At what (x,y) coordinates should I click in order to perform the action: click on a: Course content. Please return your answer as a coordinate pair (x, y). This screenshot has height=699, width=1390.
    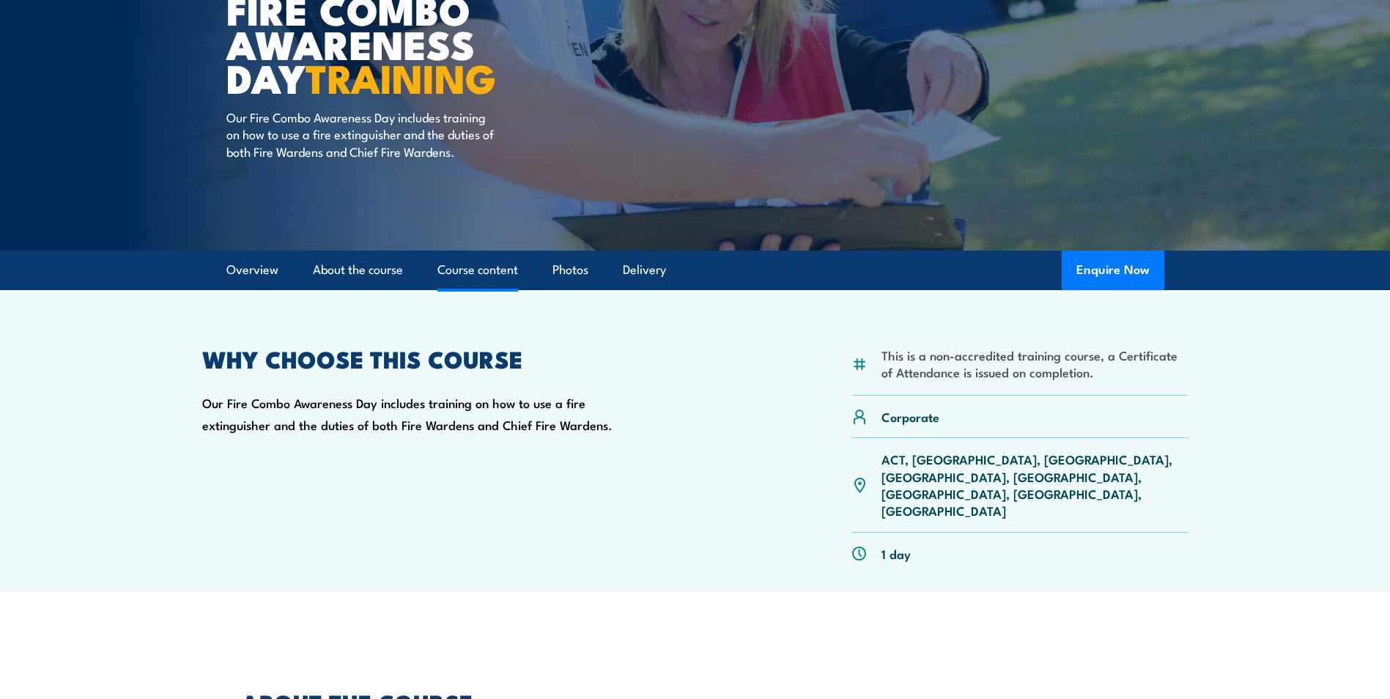
    Looking at the image, I should click on (478, 270).